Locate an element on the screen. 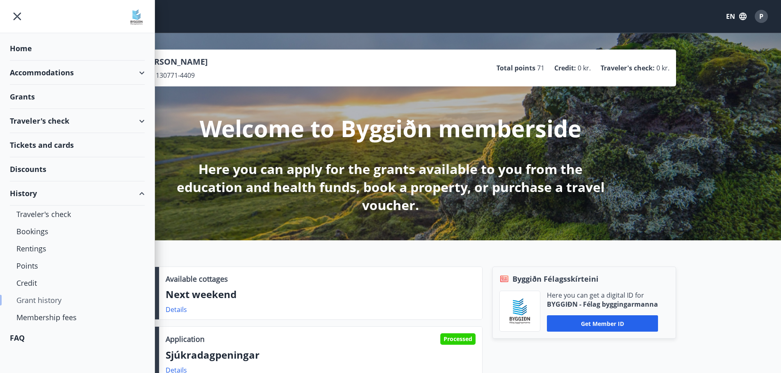 The image size is (781, 373). div: Grants is located at coordinates (77, 97).